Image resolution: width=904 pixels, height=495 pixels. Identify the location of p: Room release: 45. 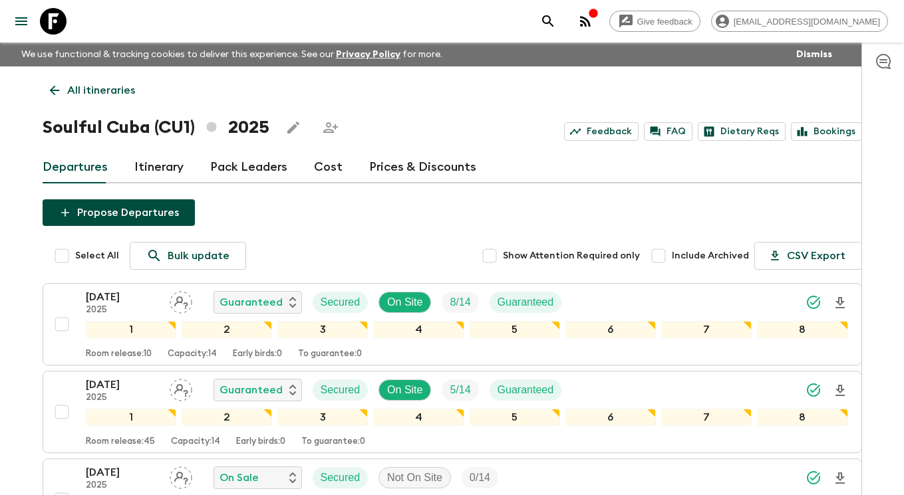
(120, 442).